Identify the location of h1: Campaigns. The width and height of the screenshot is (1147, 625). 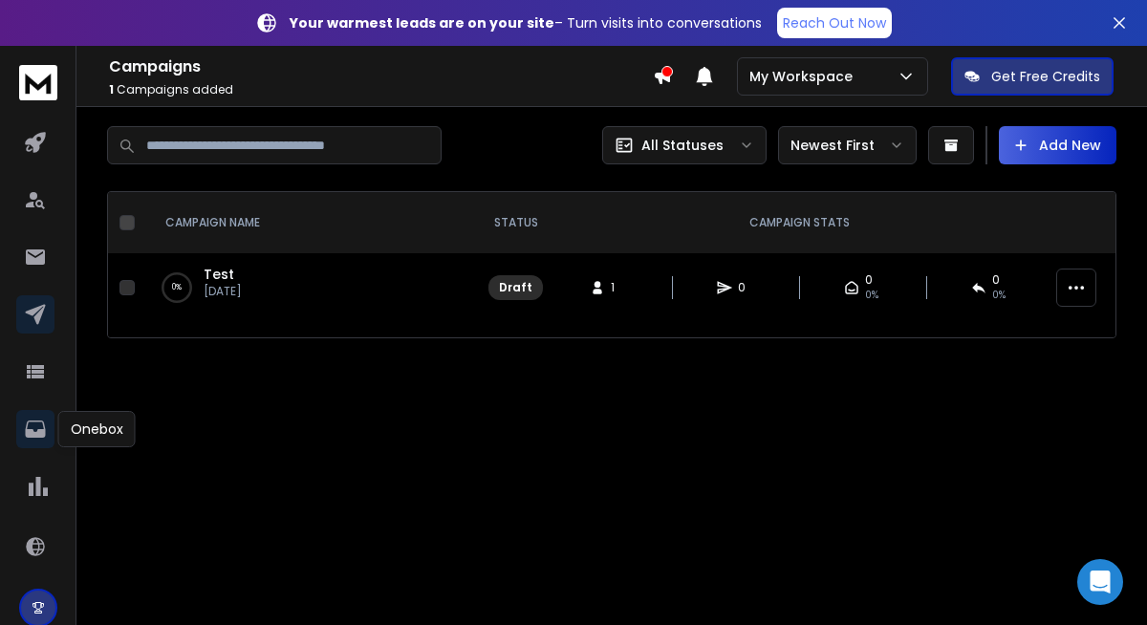
(381, 67).